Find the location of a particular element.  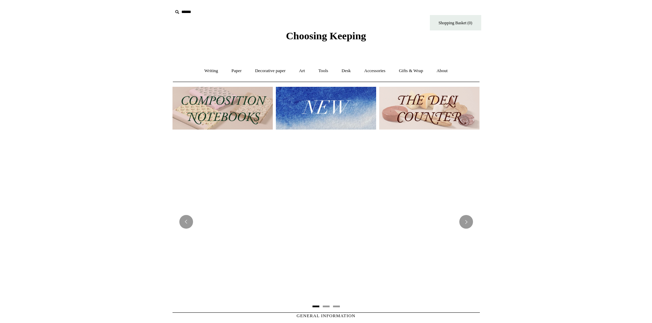

a: Desk is located at coordinates (346, 71).